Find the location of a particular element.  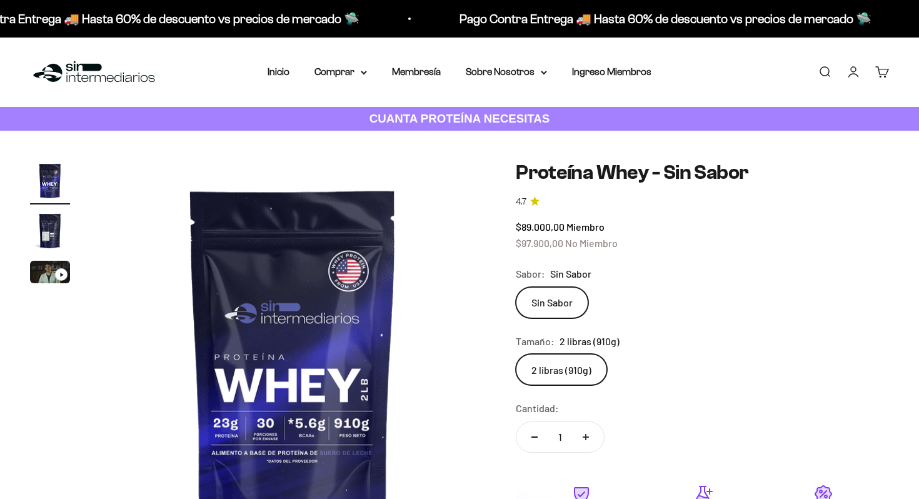

button: Ir al artículo 2 is located at coordinates (50, 233).